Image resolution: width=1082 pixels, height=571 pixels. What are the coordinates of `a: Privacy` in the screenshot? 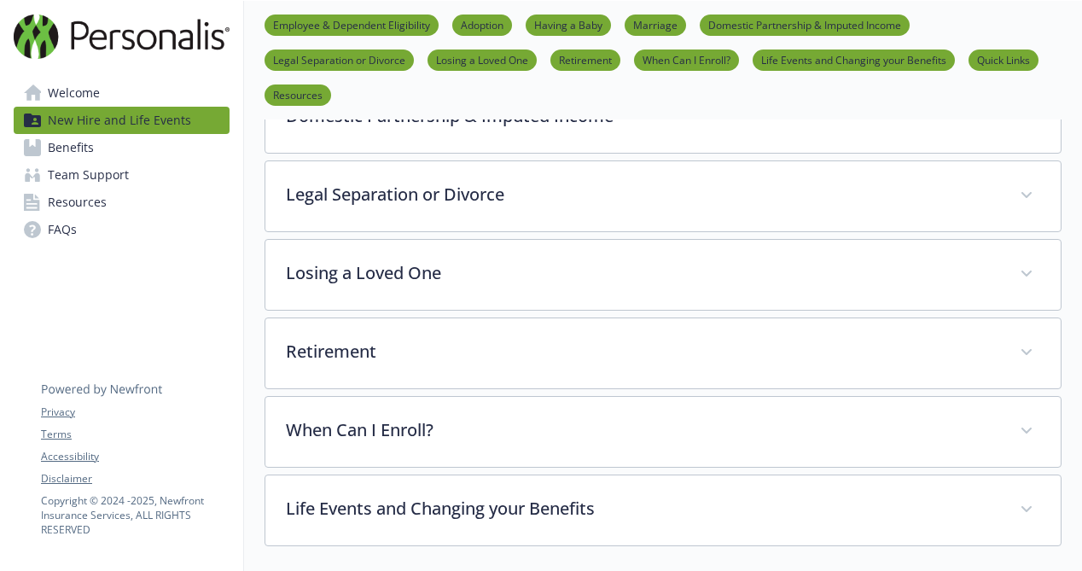 It's located at (135, 412).